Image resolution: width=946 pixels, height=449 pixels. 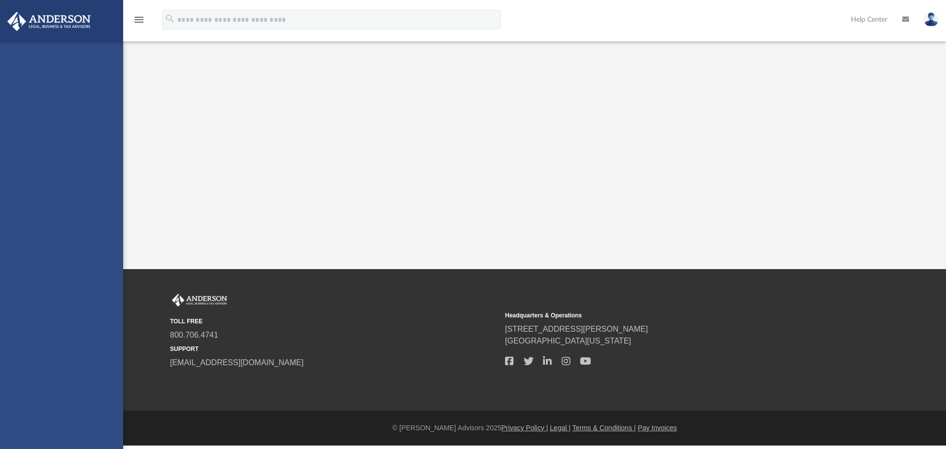 What do you see at coordinates (525, 428) in the screenshot?
I see `a: Privacy Policy |` at bounding box center [525, 428].